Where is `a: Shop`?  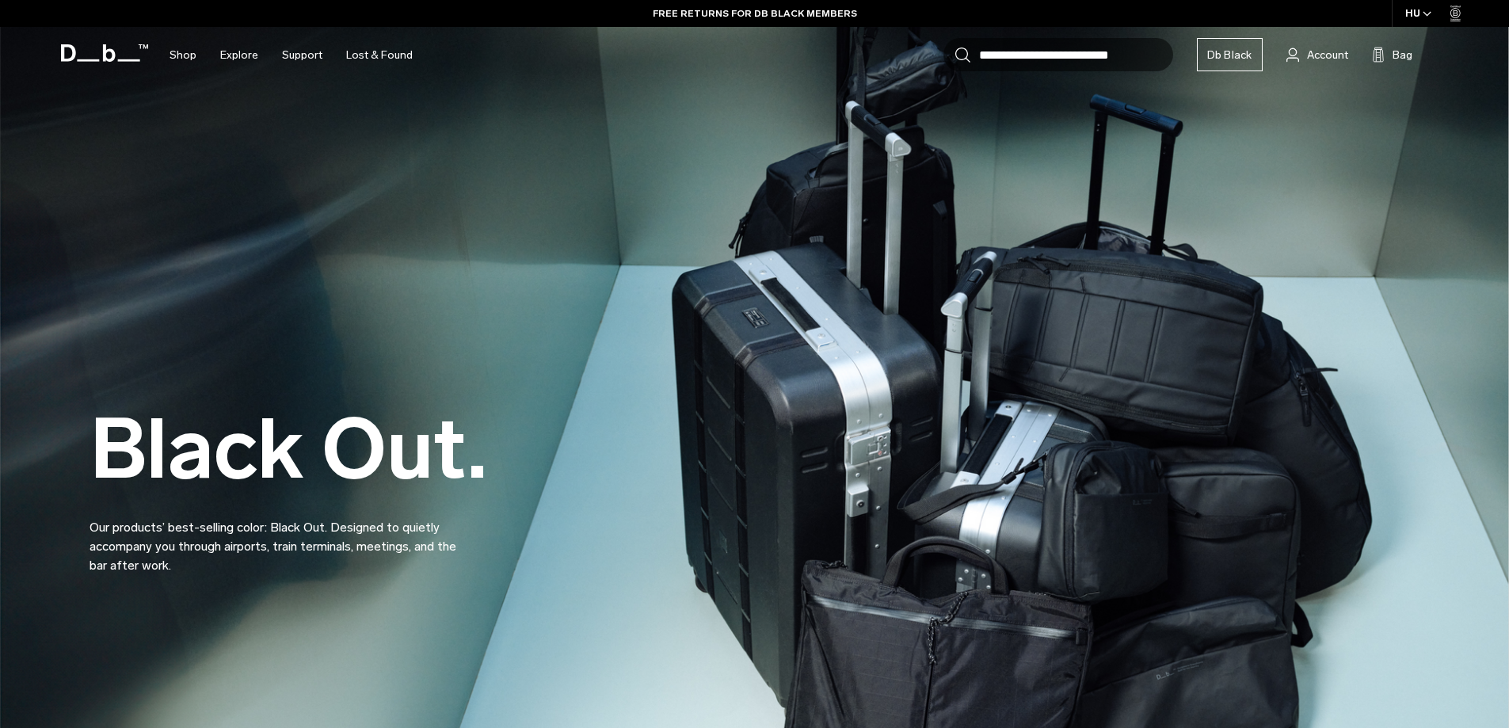 a: Shop is located at coordinates (183, 55).